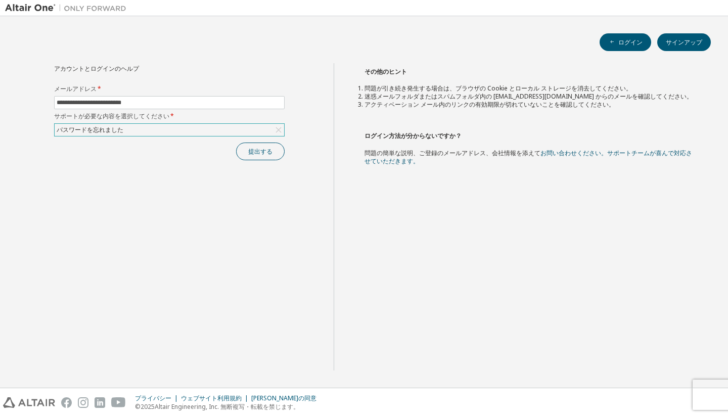 This screenshot has height=417, width=728. What do you see at coordinates (453, 153) in the screenshot?
I see `font: 問題の簡単な説明、ご登録のメールアドレス、会社情報を添えて` at bounding box center [453, 153].